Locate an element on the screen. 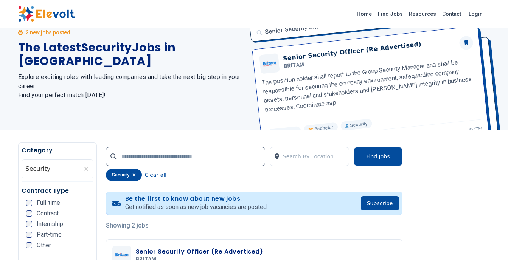  h5: Contract Type is located at coordinates (57, 191).